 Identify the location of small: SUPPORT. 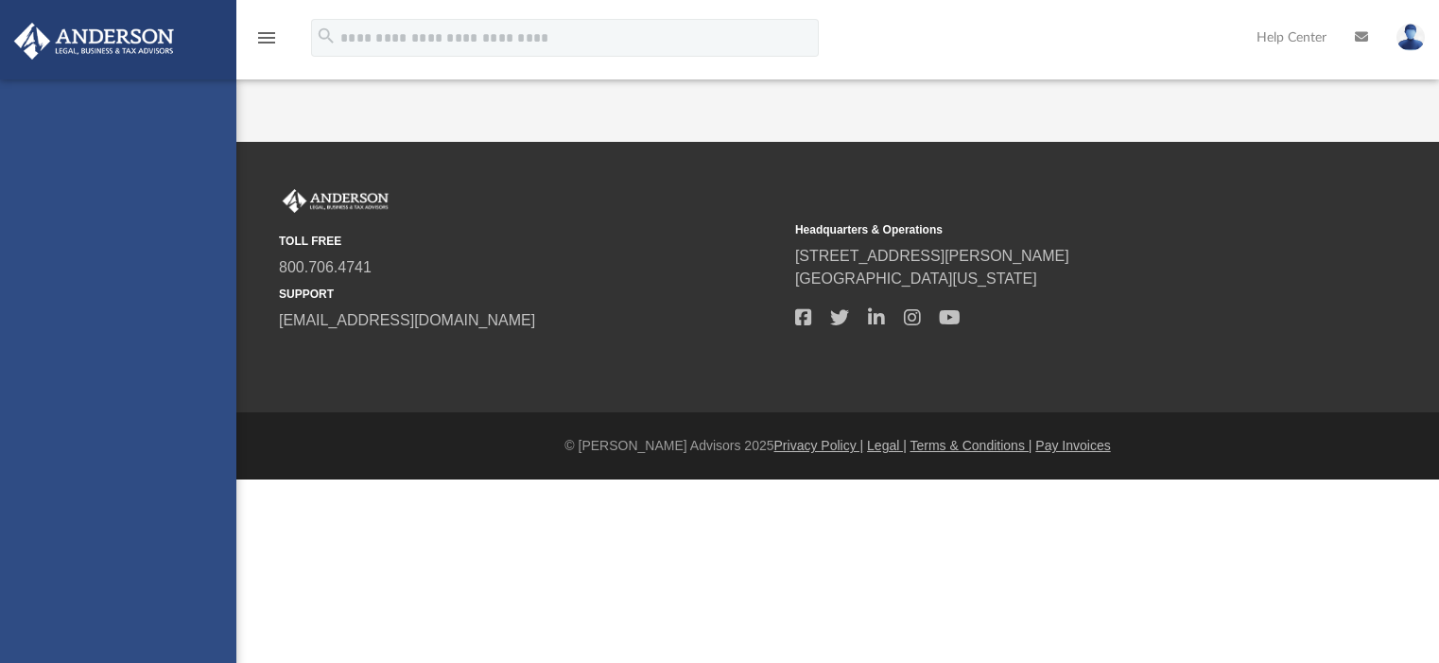
(530, 294).